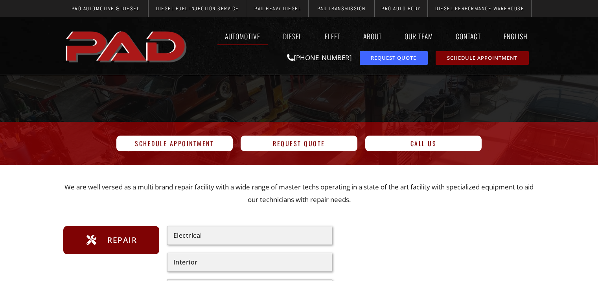  Describe the element at coordinates (468, 36) in the screenshot. I see `a: Contact` at that location.